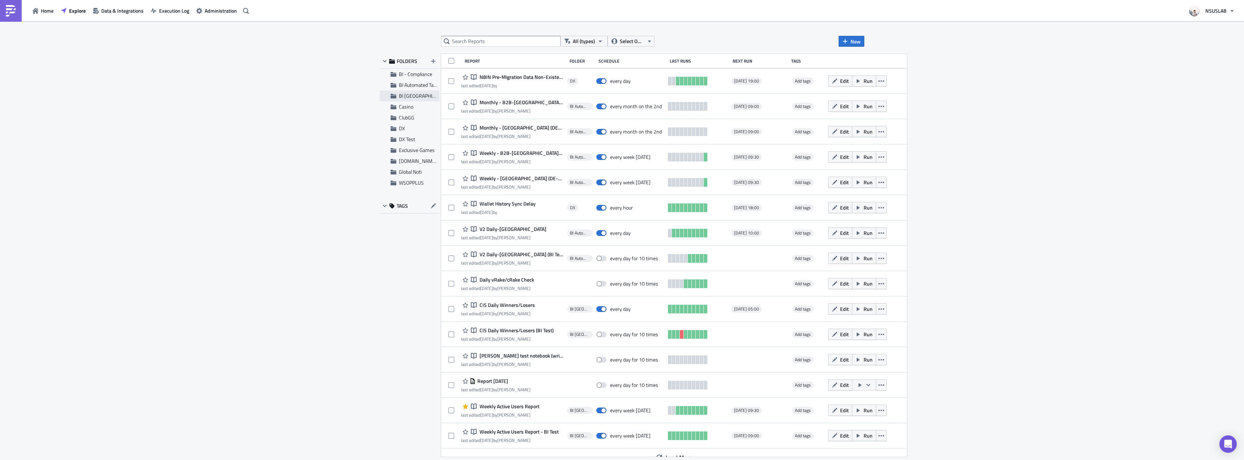 The width and height of the screenshot is (1244, 460). What do you see at coordinates (486, 111) in the screenshot?
I see `time: 2025-08-06T21:03:55Z` at bounding box center [486, 111].